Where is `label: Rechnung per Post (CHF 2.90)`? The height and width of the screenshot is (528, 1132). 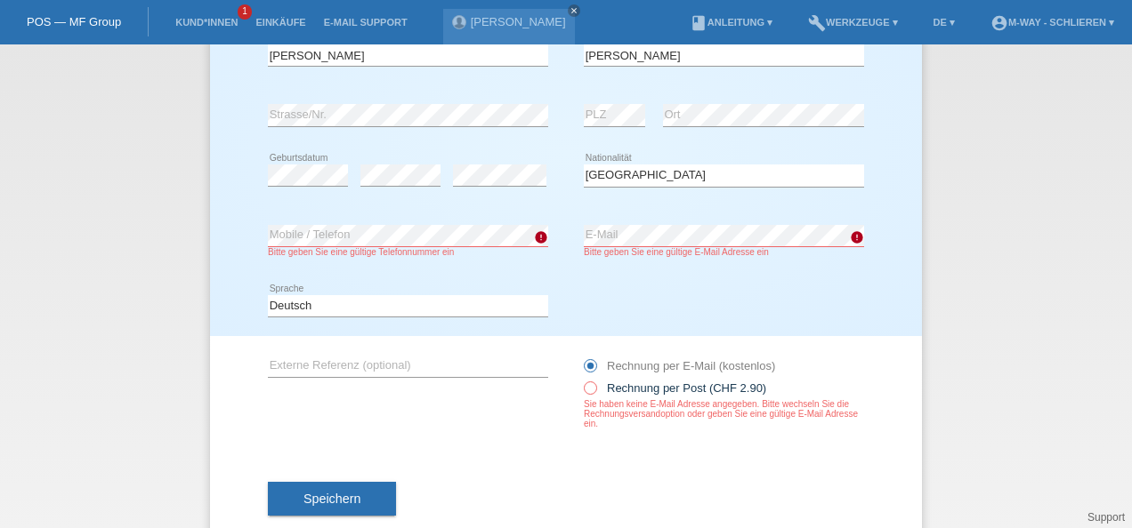 label: Rechnung per Post (CHF 2.90) is located at coordinates (674, 388).